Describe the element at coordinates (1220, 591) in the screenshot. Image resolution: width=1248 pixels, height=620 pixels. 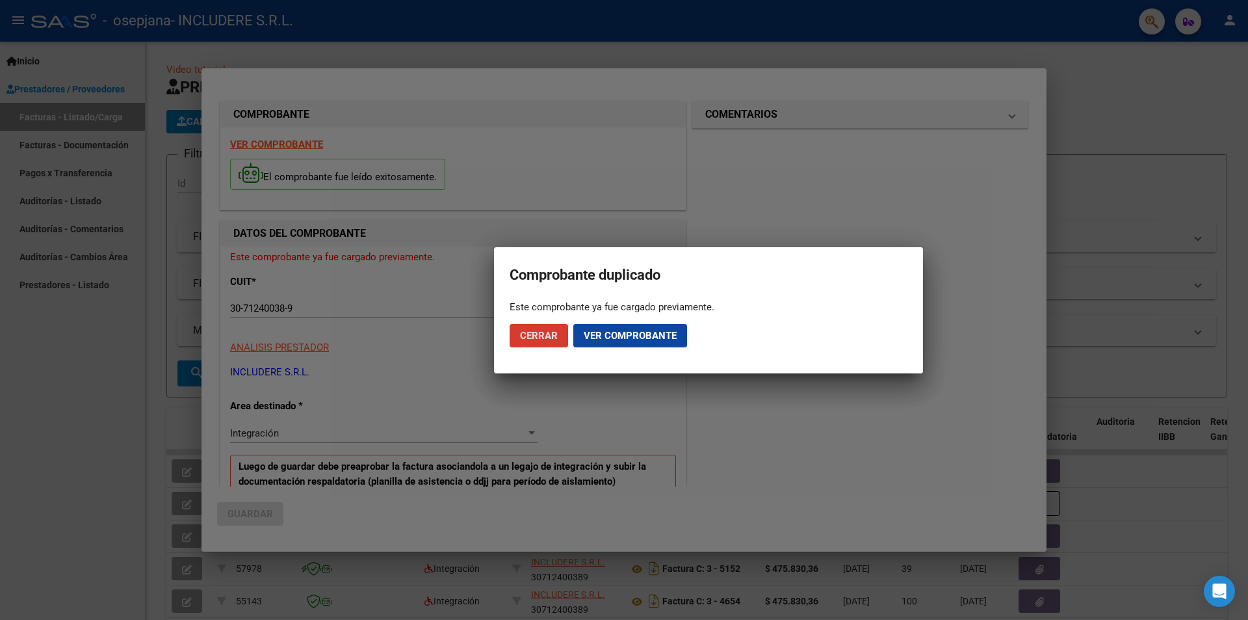
I see `div: Open Intercom Messenger` at that location.